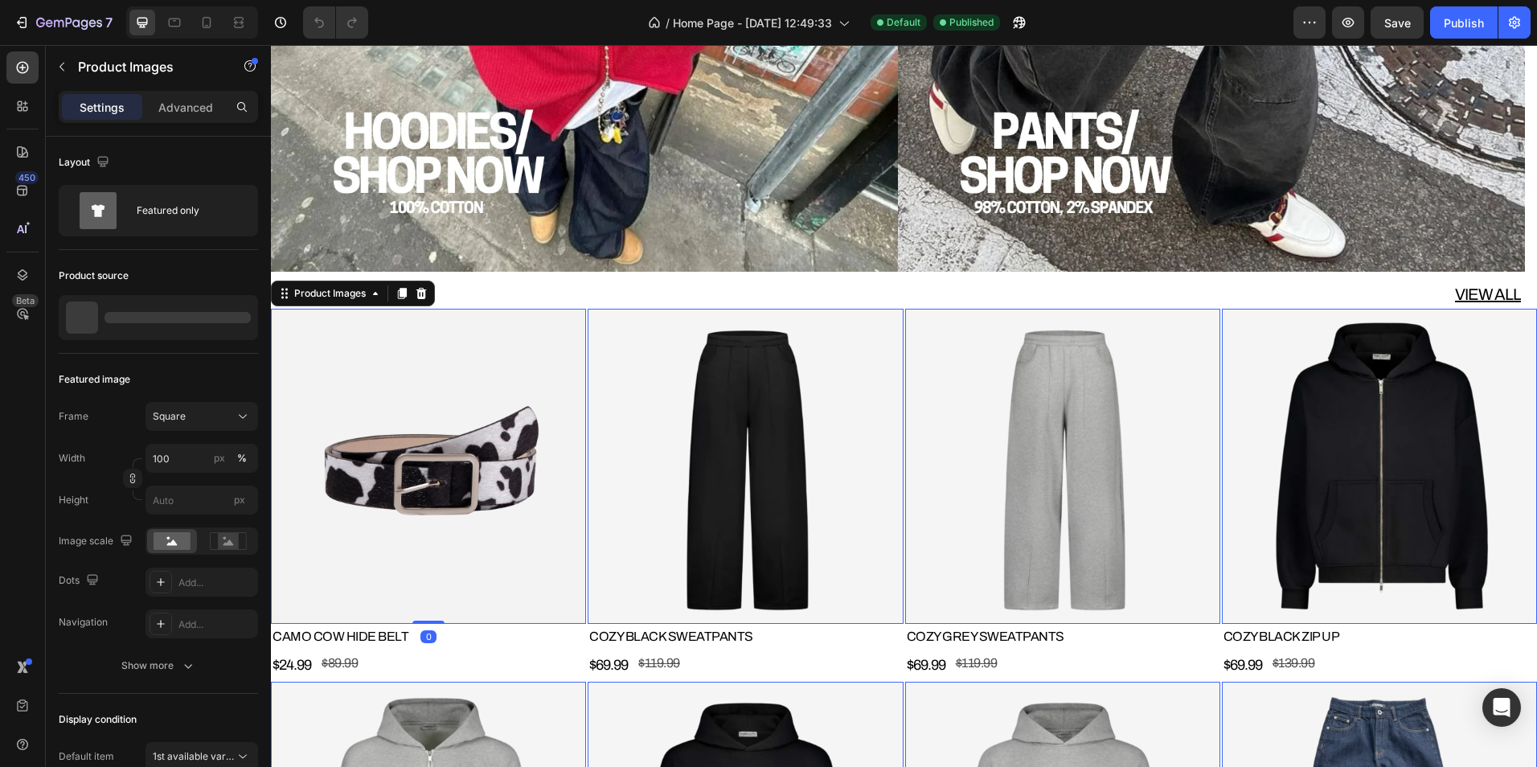 Image resolution: width=1537 pixels, height=767 pixels. What do you see at coordinates (97, 720) in the screenshot?
I see `div: Display condition` at bounding box center [97, 720].